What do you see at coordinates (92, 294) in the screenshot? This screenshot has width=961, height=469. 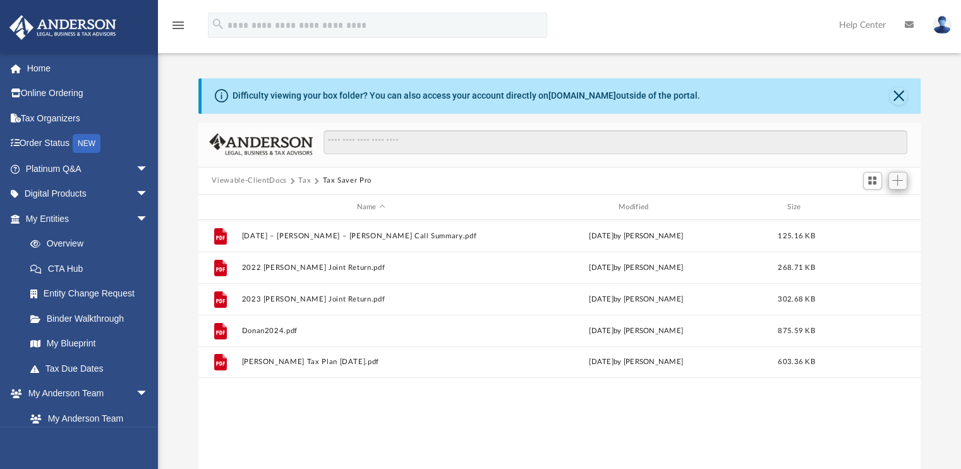 I see `a: Entity Change Request` at bounding box center [92, 294].